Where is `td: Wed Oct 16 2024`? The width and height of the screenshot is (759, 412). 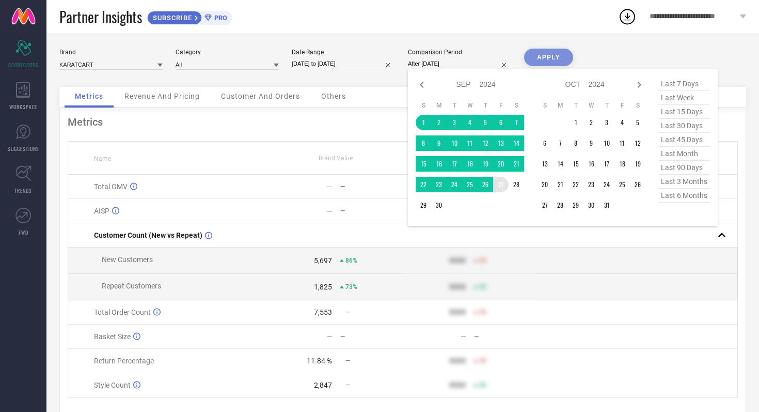
td: Wed Oct 16 2024 is located at coordinates (591, 164).